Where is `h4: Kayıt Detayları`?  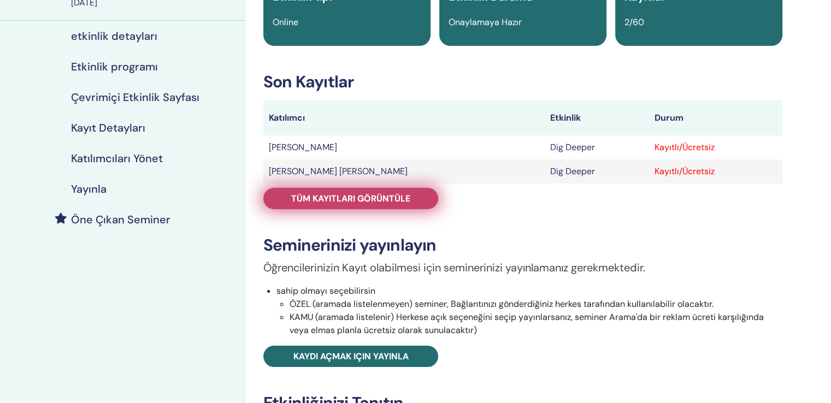 h4: Kayıt Detayları is located at coordinates (108, 128).